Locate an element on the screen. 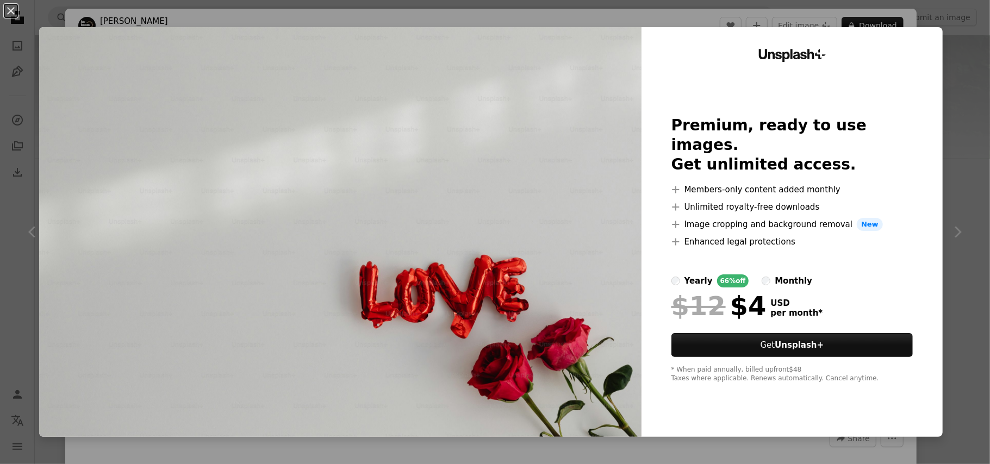  li: Unlimited royalty-free downloads is located at coordinates (792, 207).